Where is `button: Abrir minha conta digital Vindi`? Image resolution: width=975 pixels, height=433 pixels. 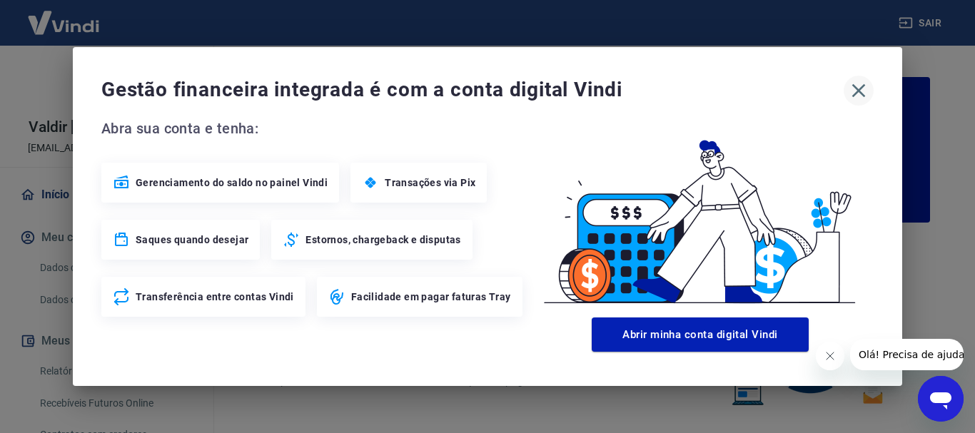
button: Abrir minha conta digital Vindi is located at coordinates (700, 335).